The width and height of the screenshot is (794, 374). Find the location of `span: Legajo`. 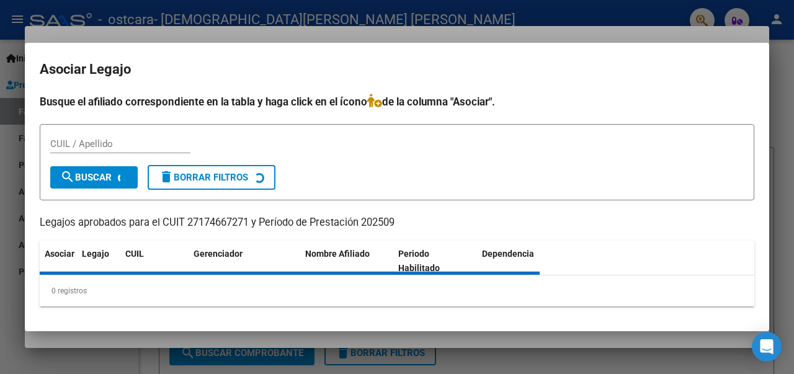

span: Legajo is located at coordinates (95, 254).